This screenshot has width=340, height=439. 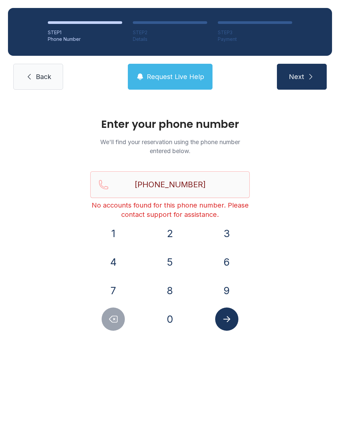 What do you see at coordinates (296, 77) in the screenshot?
I see `span: Next` at bounding box center [296, 77].